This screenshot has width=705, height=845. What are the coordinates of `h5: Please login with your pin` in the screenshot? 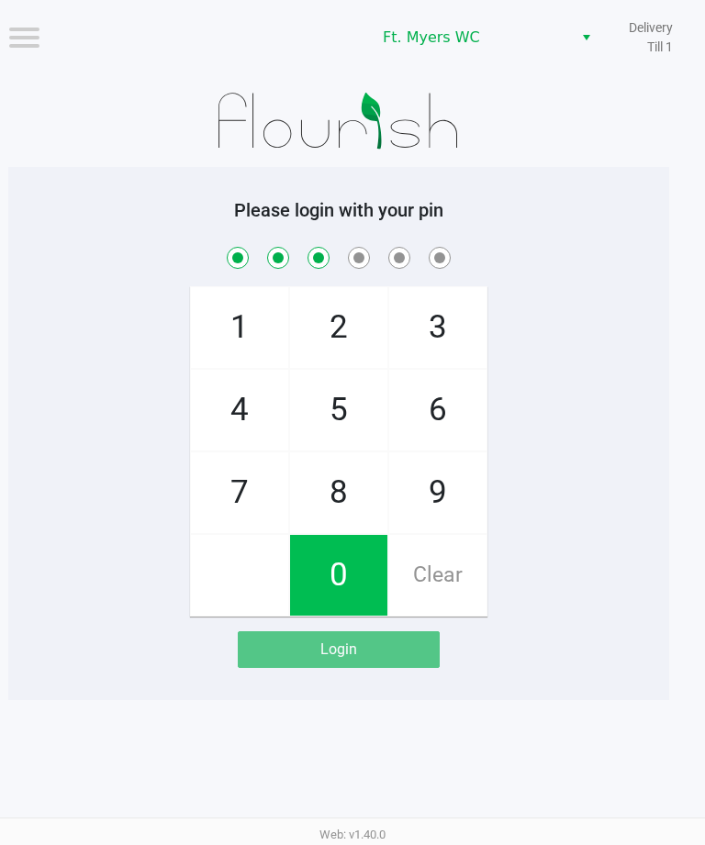 It's located at (339, 210).